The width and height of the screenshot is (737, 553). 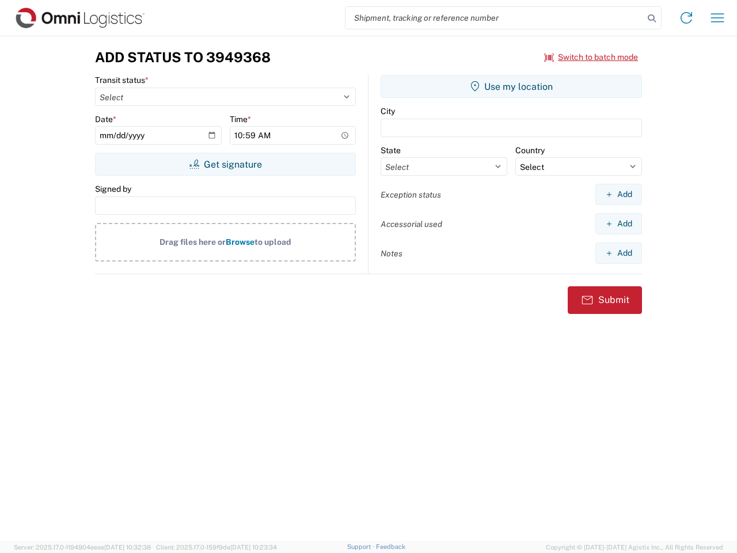 I want to click on span: to upload, so click(x=273, y=242).